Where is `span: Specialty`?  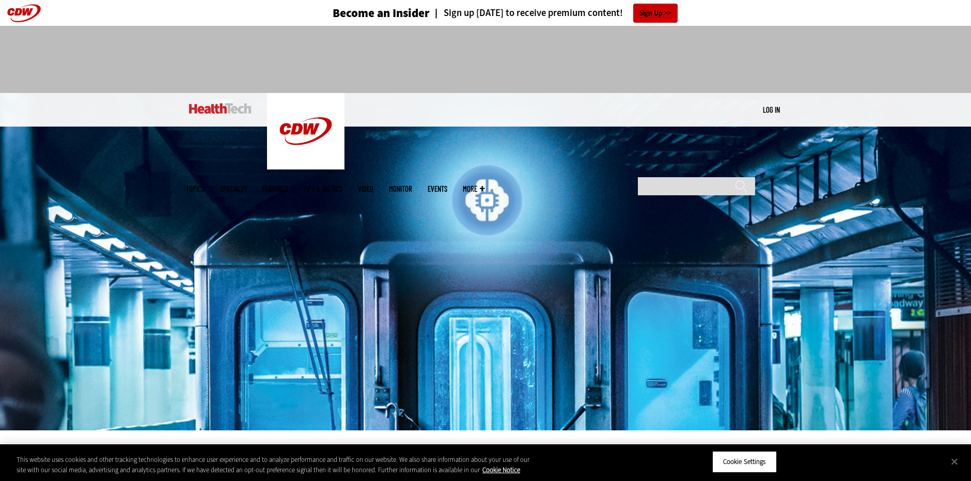 span: Specialty is located at coordinates (233, 189).